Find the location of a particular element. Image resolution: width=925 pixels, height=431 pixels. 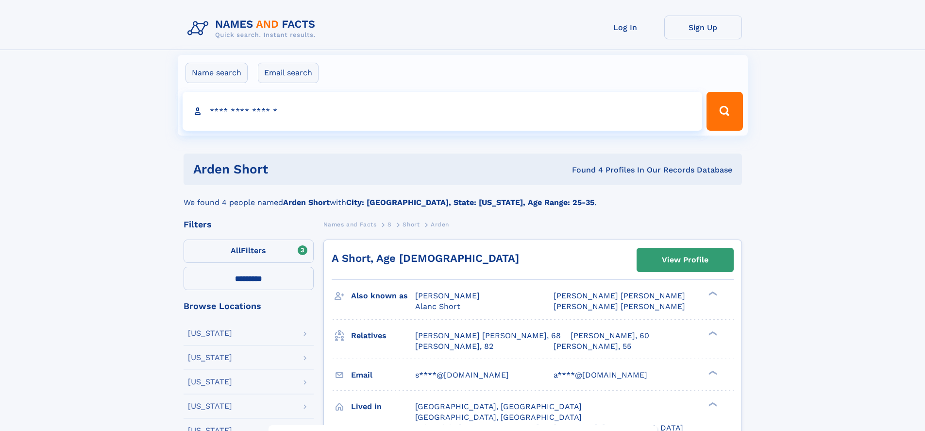

img: Logo Names and Facts is located at coordinates (253, 29).